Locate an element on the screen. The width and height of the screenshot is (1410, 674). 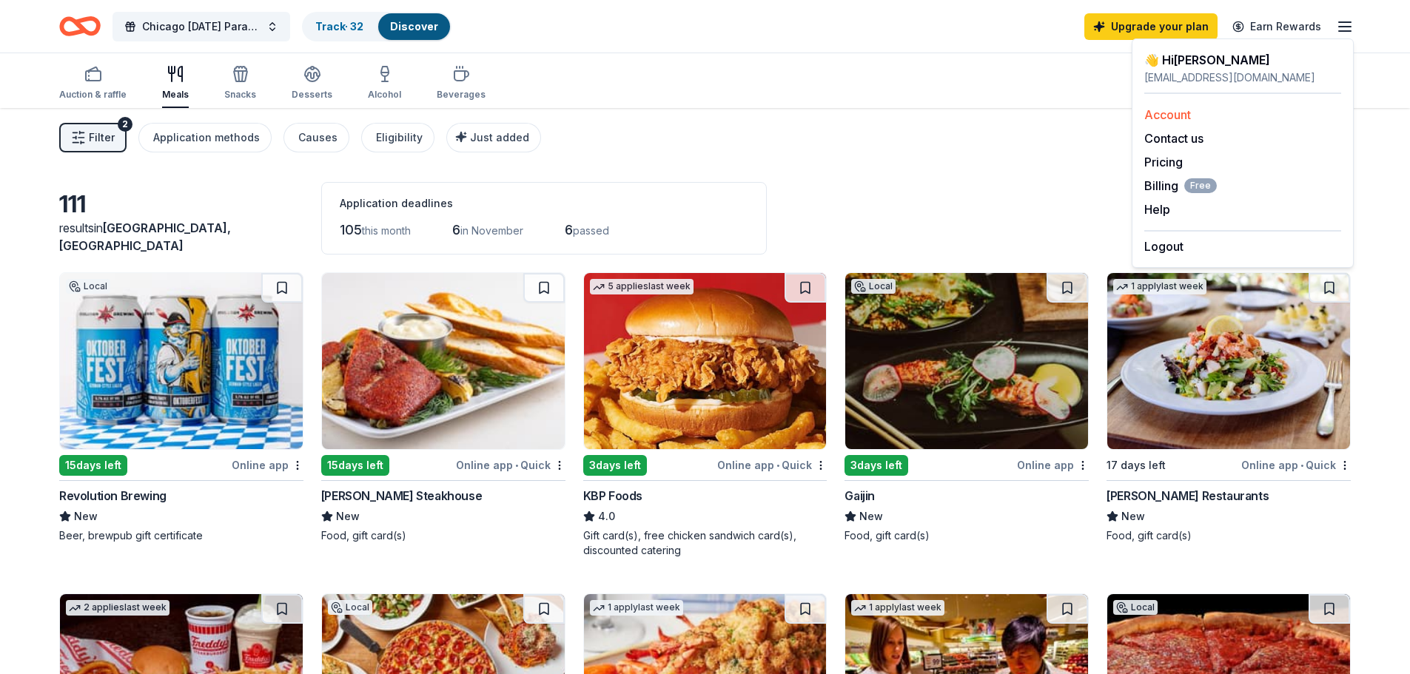
a: Image for KBP Foods5 applieslast week3days leftOnline app•QuickKBP Foods4.0Gift card(s), free chi... is located at coordinates (706, 415).